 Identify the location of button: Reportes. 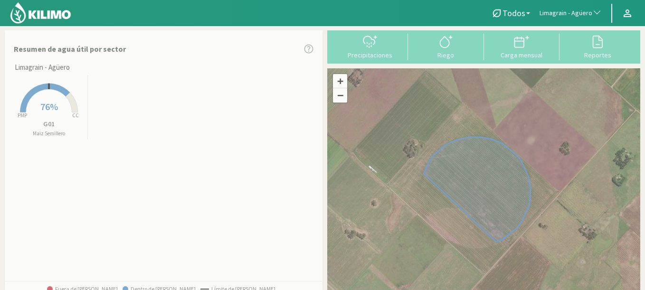
(598, 46).